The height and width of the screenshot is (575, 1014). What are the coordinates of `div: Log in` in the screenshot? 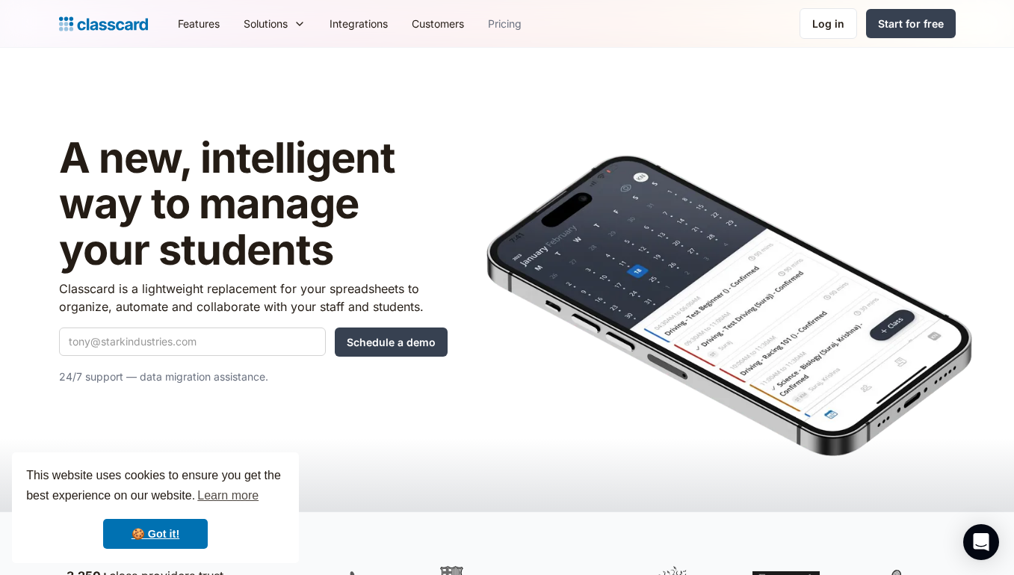 It's located at (828, 23).